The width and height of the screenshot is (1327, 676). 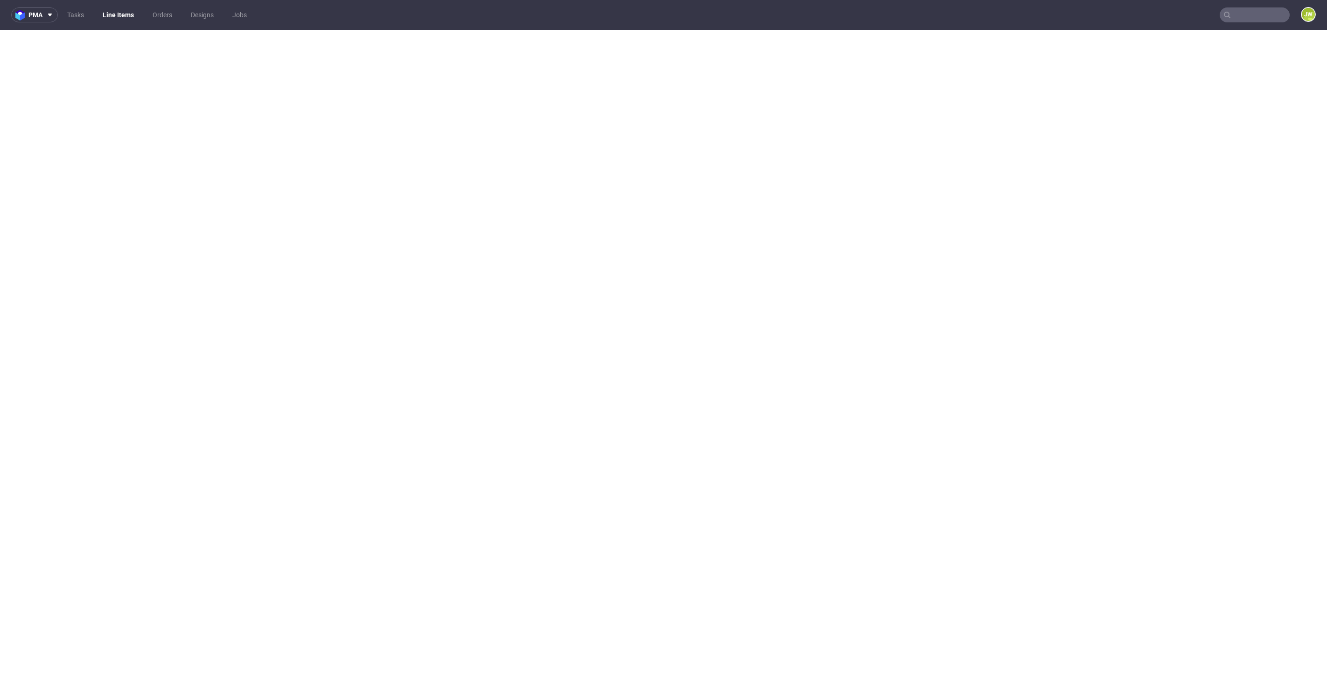 I want to click on figcaption: JW, so click(x=1308, y=14).